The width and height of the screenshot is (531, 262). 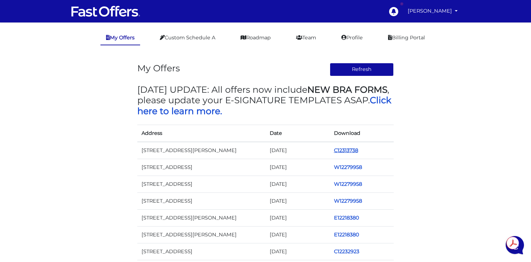 What do you see at coordinates (70, 210) in the screenshot?
I see `p: Messages` at bounding box center [70, 210].